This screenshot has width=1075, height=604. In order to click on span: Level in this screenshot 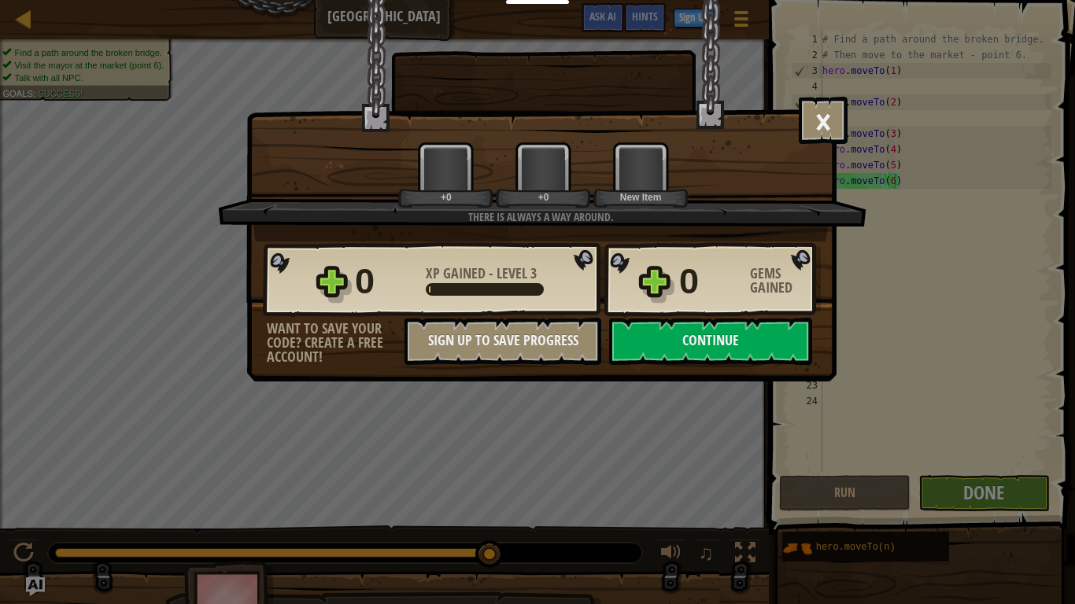, I will do `click(512, 273)`.